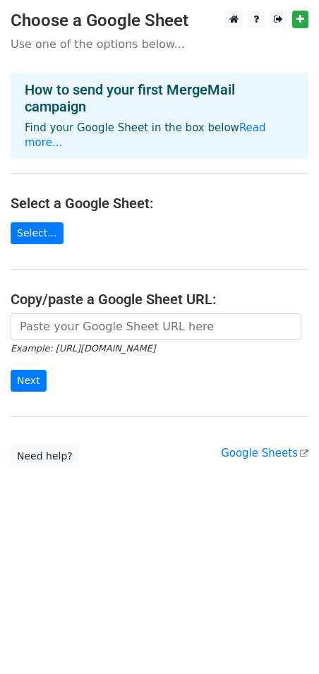  I want to click on h4: How to send your first MergeMail campaign, so click(159, 98).